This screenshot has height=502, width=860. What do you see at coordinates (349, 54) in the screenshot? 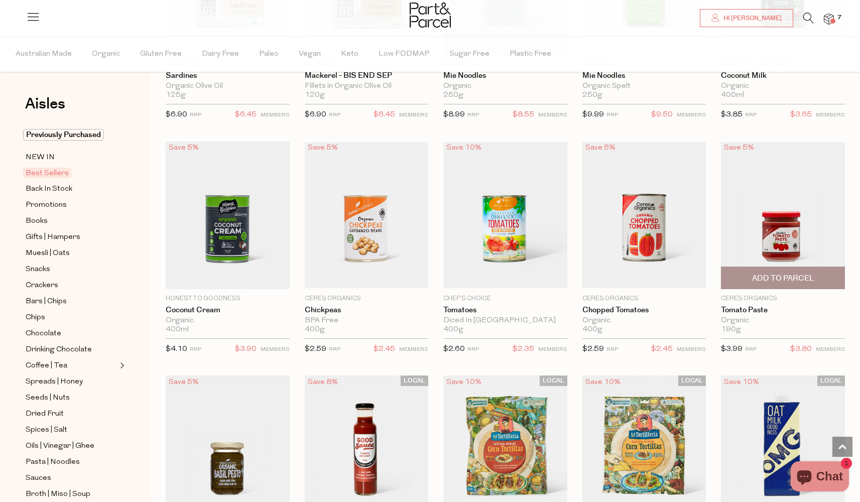
I see `span: Keto` at bounding box center [349, 54].